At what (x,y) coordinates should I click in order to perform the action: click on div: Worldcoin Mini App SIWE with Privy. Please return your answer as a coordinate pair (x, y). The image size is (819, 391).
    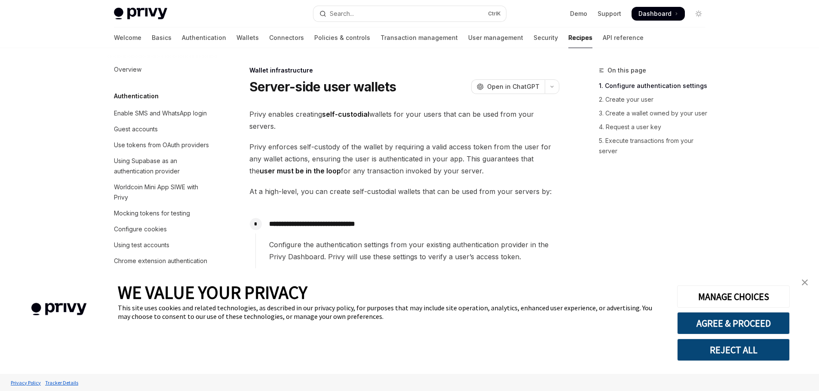
    Looking at the image, I should click on (163, 192).